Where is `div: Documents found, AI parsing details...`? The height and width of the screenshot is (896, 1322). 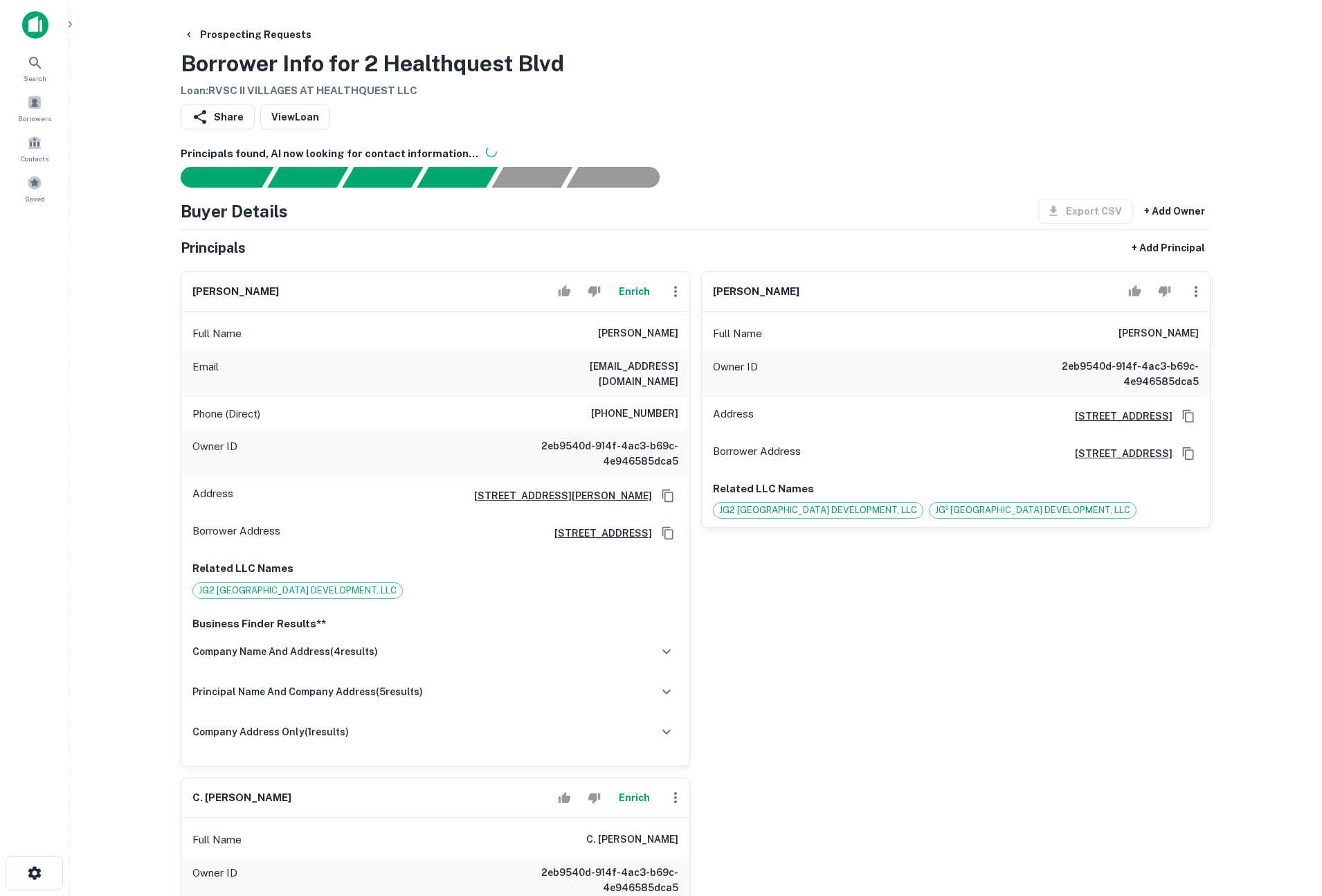 div: Documents found, AI parsing details... is located at coordinates (382, 177).